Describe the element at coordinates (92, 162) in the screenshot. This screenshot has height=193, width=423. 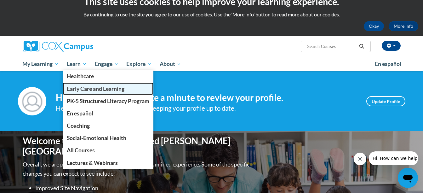
I see `span: Lectures & Webinars` at that location.